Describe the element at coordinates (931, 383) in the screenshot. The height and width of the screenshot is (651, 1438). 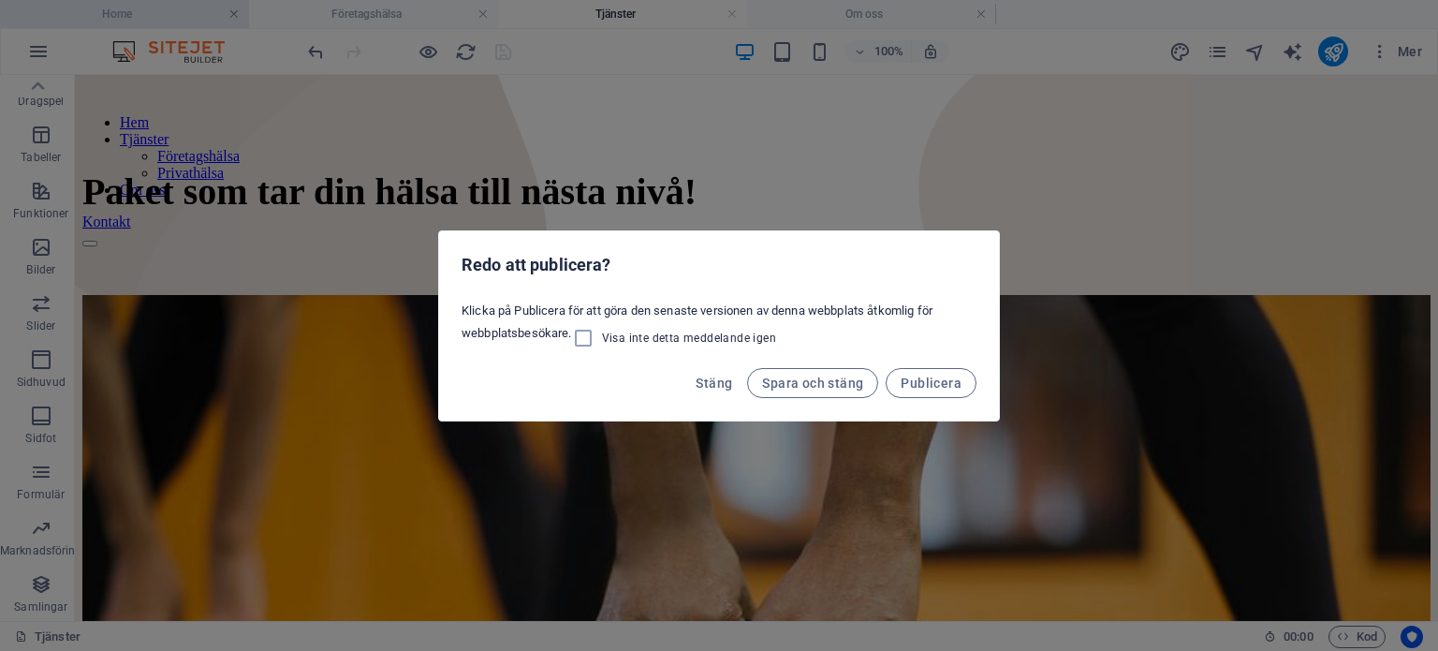
I see `button: Publicera` at that location.